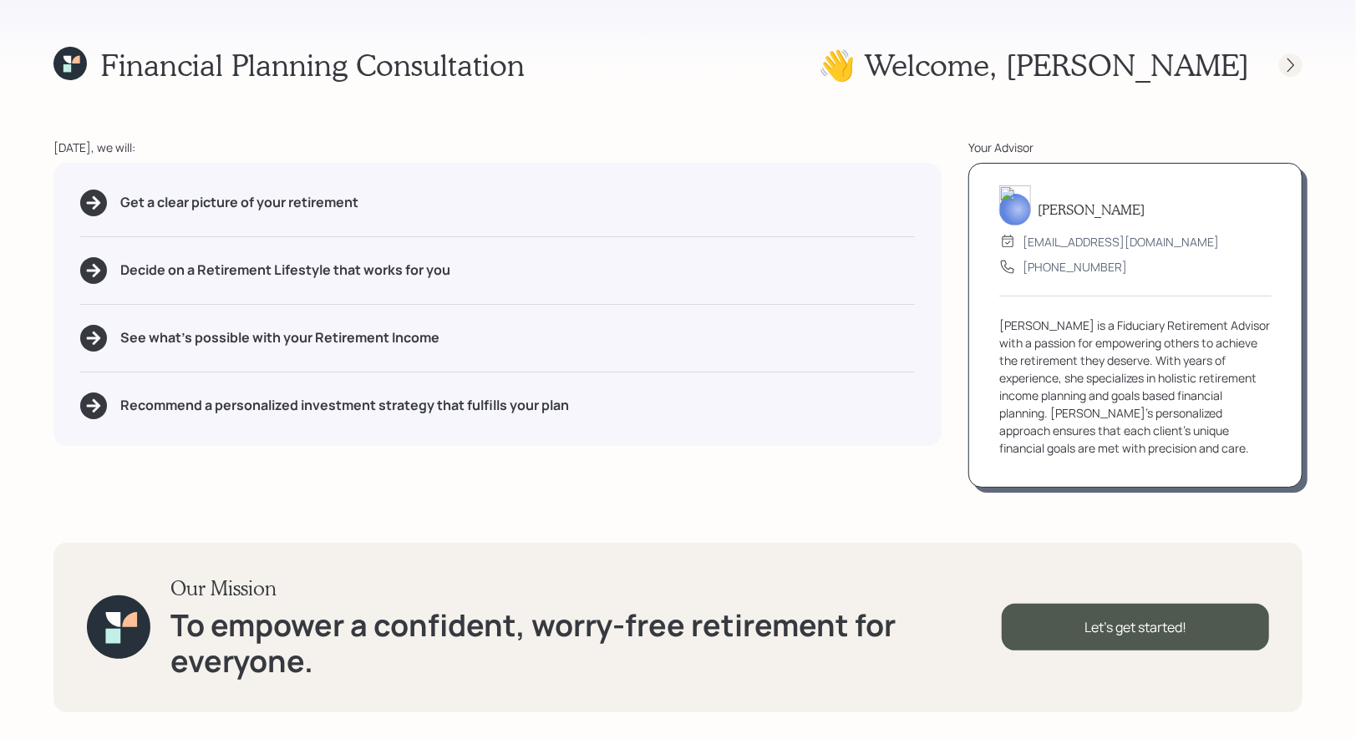 This screenshot has width=1356, height=739. I want to click on div: Your Advisor, so click(1135, 147).